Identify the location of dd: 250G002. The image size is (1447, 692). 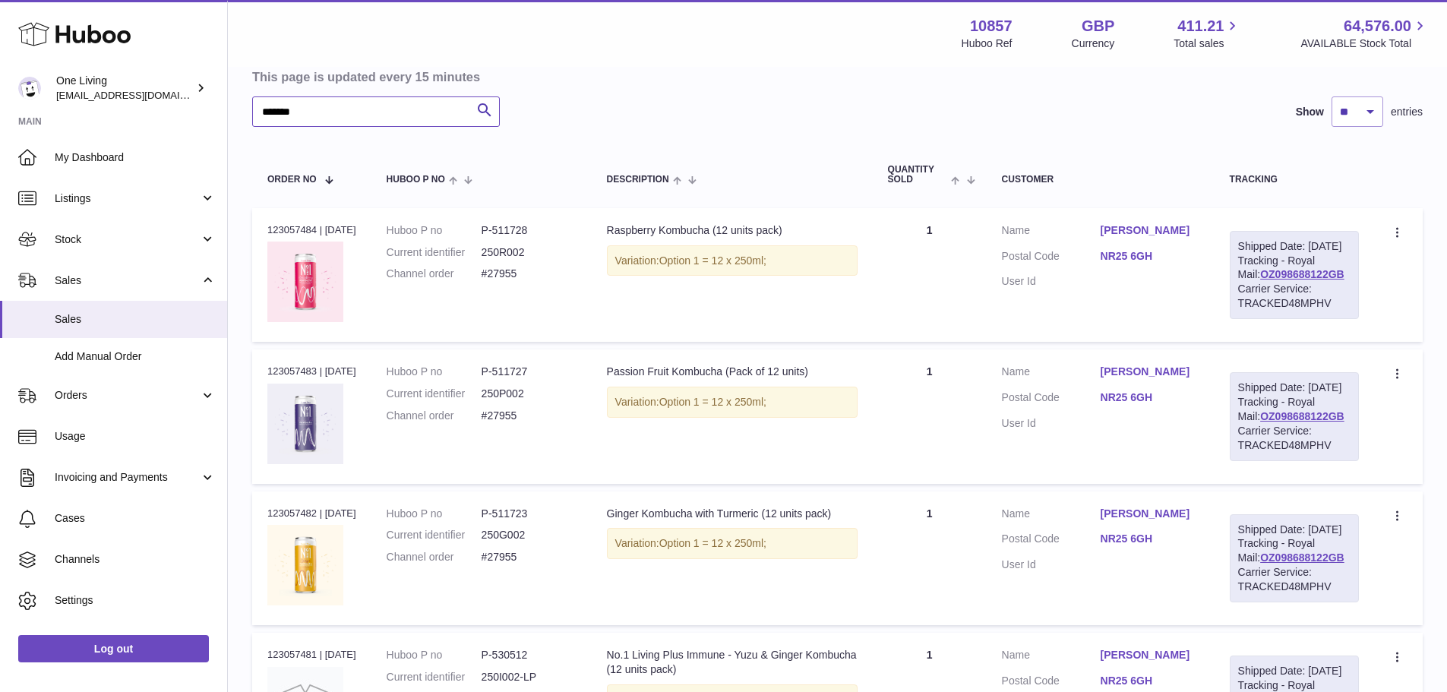
(529, 535).